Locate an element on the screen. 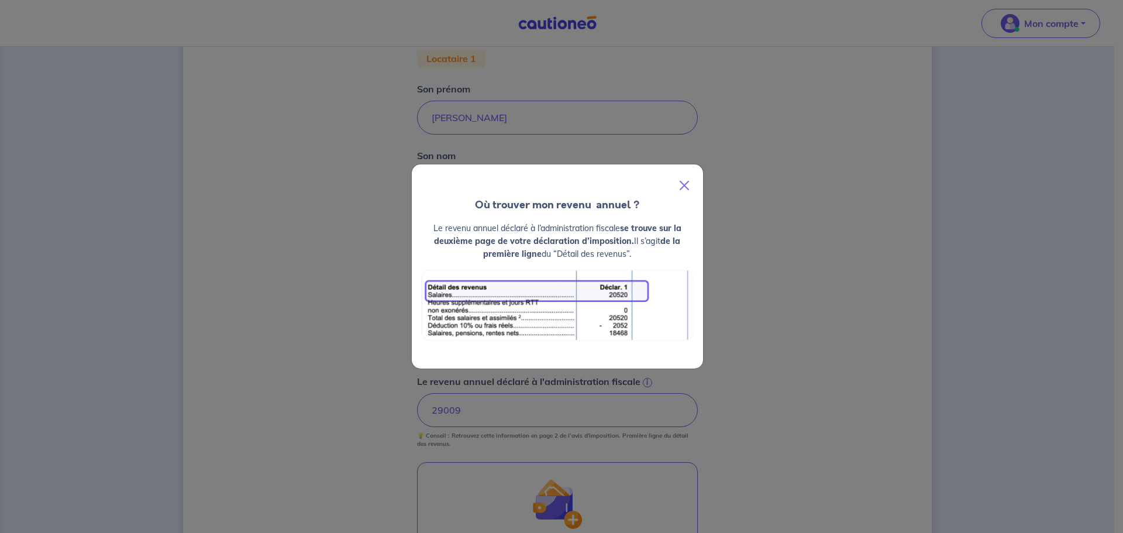 The height and width of the screenshot is (533, 1123). p: Le revenu annuel déclaré à l’administration fiscale Il s’agit du “Détail des revenus”. is located at coordinates (558, 241).